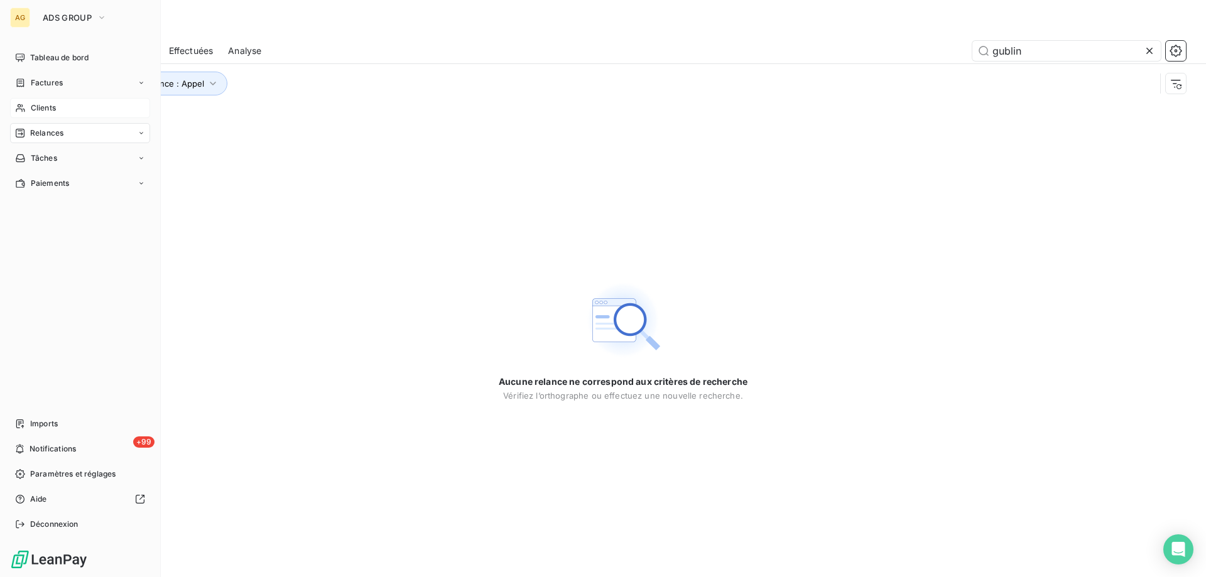 The height and width of the screenshot is (577, 1206). I want to click on span: Déconnexion, so click(54, 525).